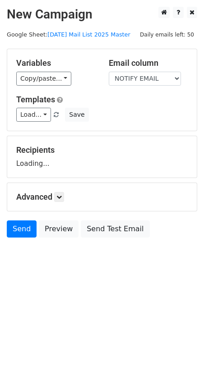 The image size is (204, 375). What do you see at coordinates (55, 63) in the screenshot?
I see `h5: Variables` at bounding box center [55, 63].